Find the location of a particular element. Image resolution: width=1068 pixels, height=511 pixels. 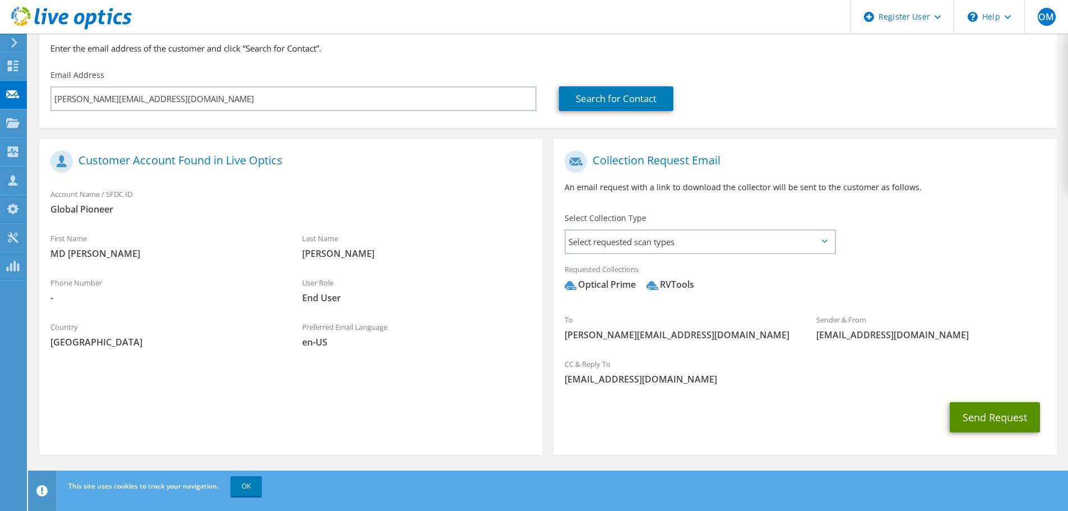

span: en-US is located at coordinates (417, 342).